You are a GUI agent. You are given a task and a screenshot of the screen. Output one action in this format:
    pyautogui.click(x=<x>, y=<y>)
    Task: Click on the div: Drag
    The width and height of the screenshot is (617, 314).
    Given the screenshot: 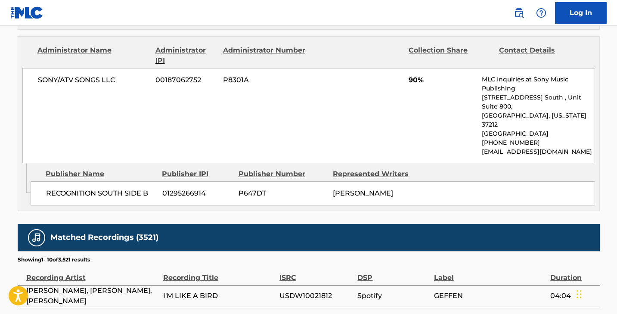 What is the action you would take?
    pyautogui.click(x=579, y=294)
    